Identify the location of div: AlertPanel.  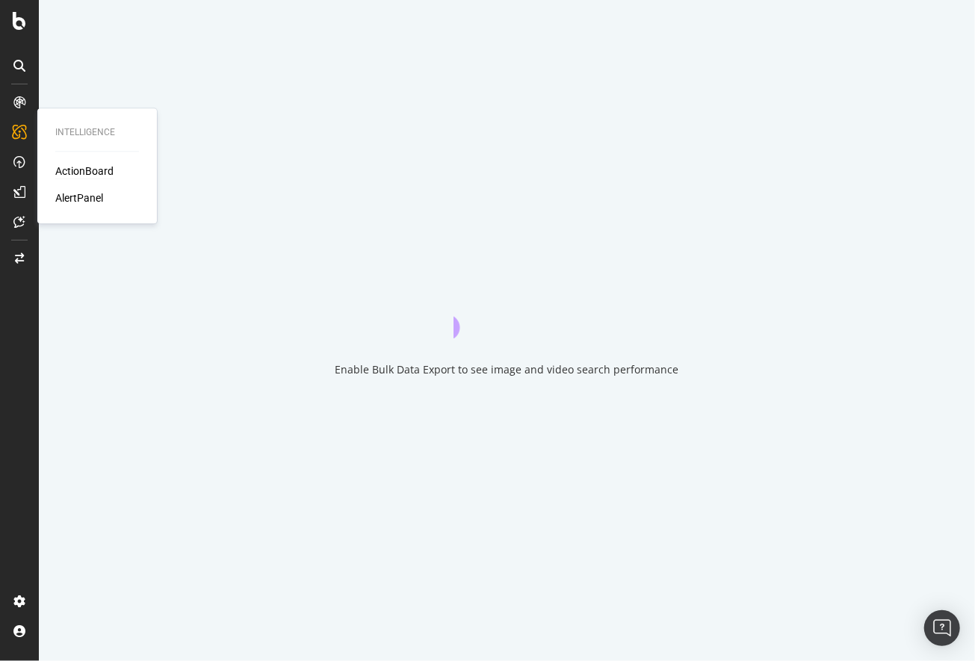
(79, 198).